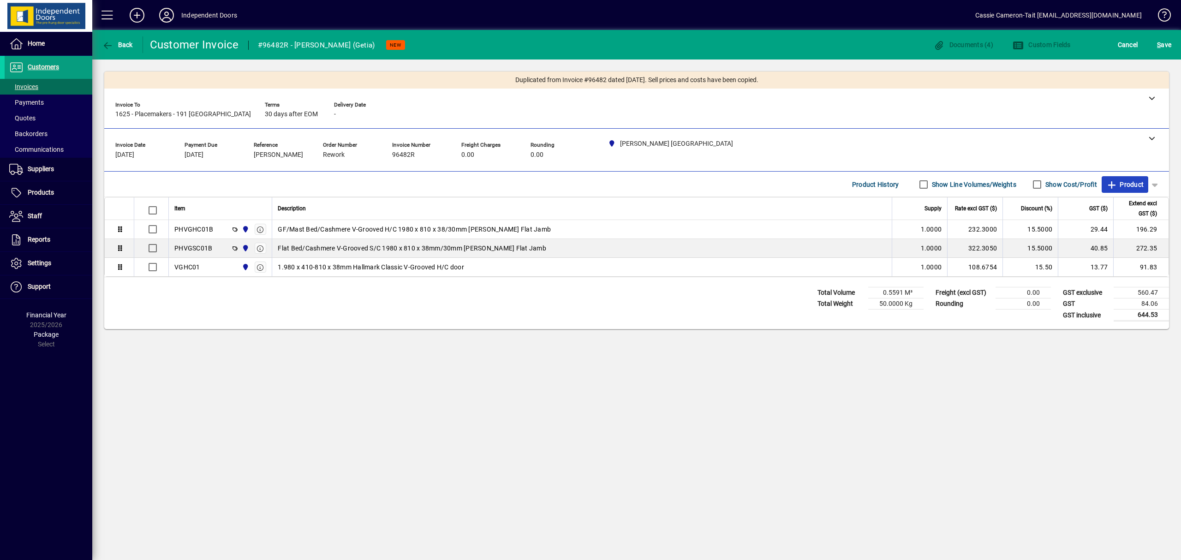 The image size is (1181, 560). Describe the element at coordinates (1124, 184) in the screenshot. I see `span: Product` at that location.